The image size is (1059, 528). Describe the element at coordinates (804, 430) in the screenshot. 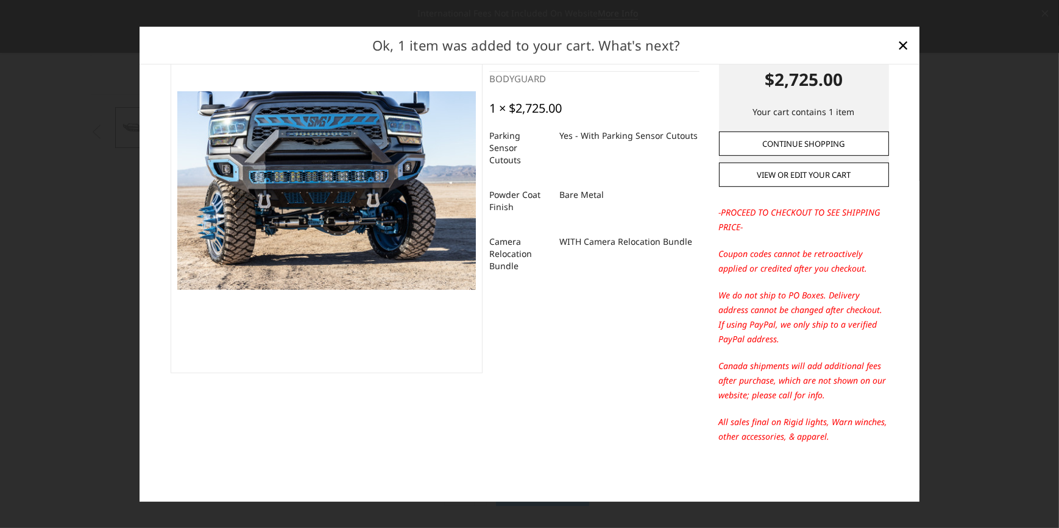

I see `p: All sales final on Rigid lights, Warn winches, other accessories, & apparel.` at that location.